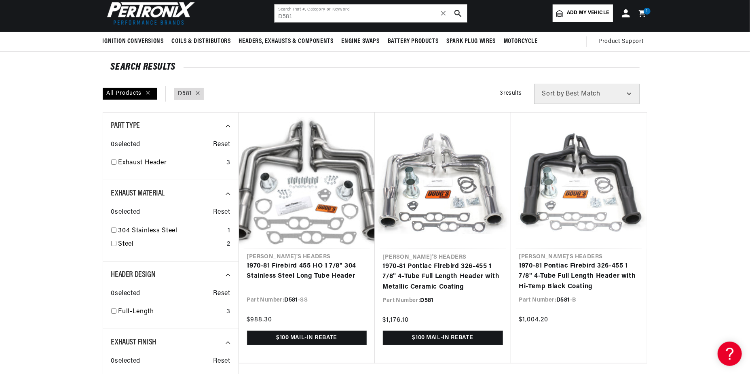 The height and width of the screenshot is (374, 750). I want to click on div: 2, so click(228, 244).